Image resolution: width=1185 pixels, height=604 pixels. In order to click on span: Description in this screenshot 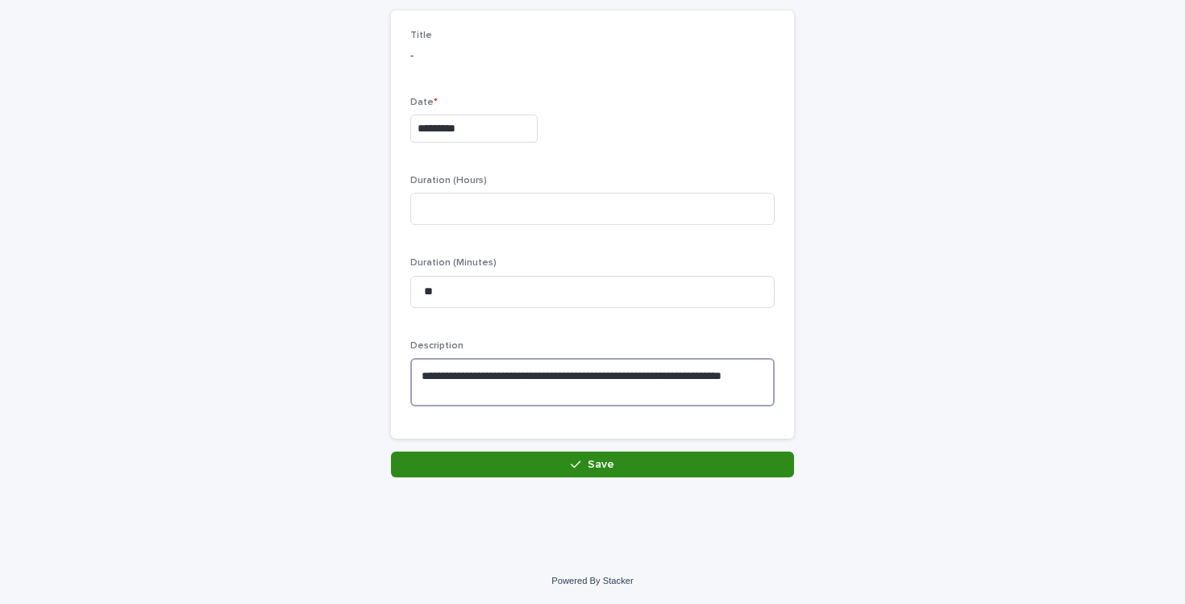, I will do `click(437, 346)`.